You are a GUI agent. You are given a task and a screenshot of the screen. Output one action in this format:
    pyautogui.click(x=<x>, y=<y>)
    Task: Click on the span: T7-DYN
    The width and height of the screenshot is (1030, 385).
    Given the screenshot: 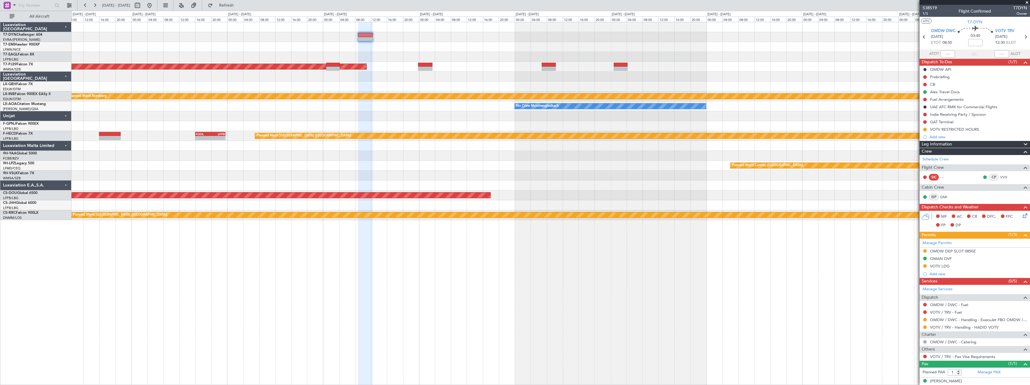 What is the action you would take?
    pyautogui.click(x=10, y=35)
    